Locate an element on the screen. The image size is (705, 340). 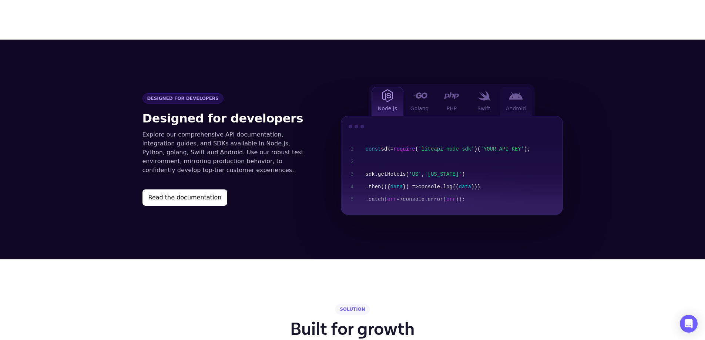
span: Node js is located at coordinates (388, 108).